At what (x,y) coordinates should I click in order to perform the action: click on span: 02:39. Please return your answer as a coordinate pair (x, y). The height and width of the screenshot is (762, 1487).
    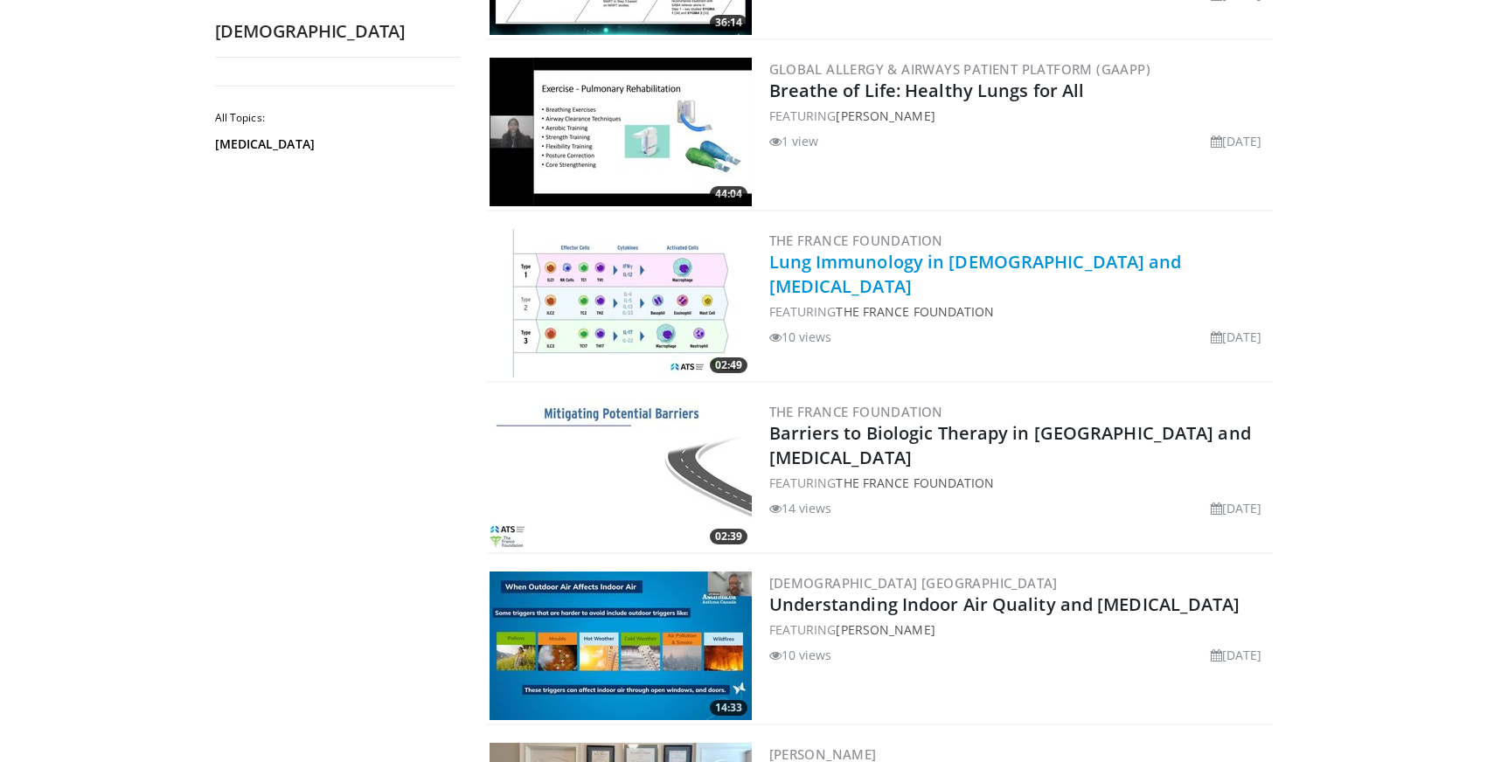
    Looking at the image, I should click on (728, 537).